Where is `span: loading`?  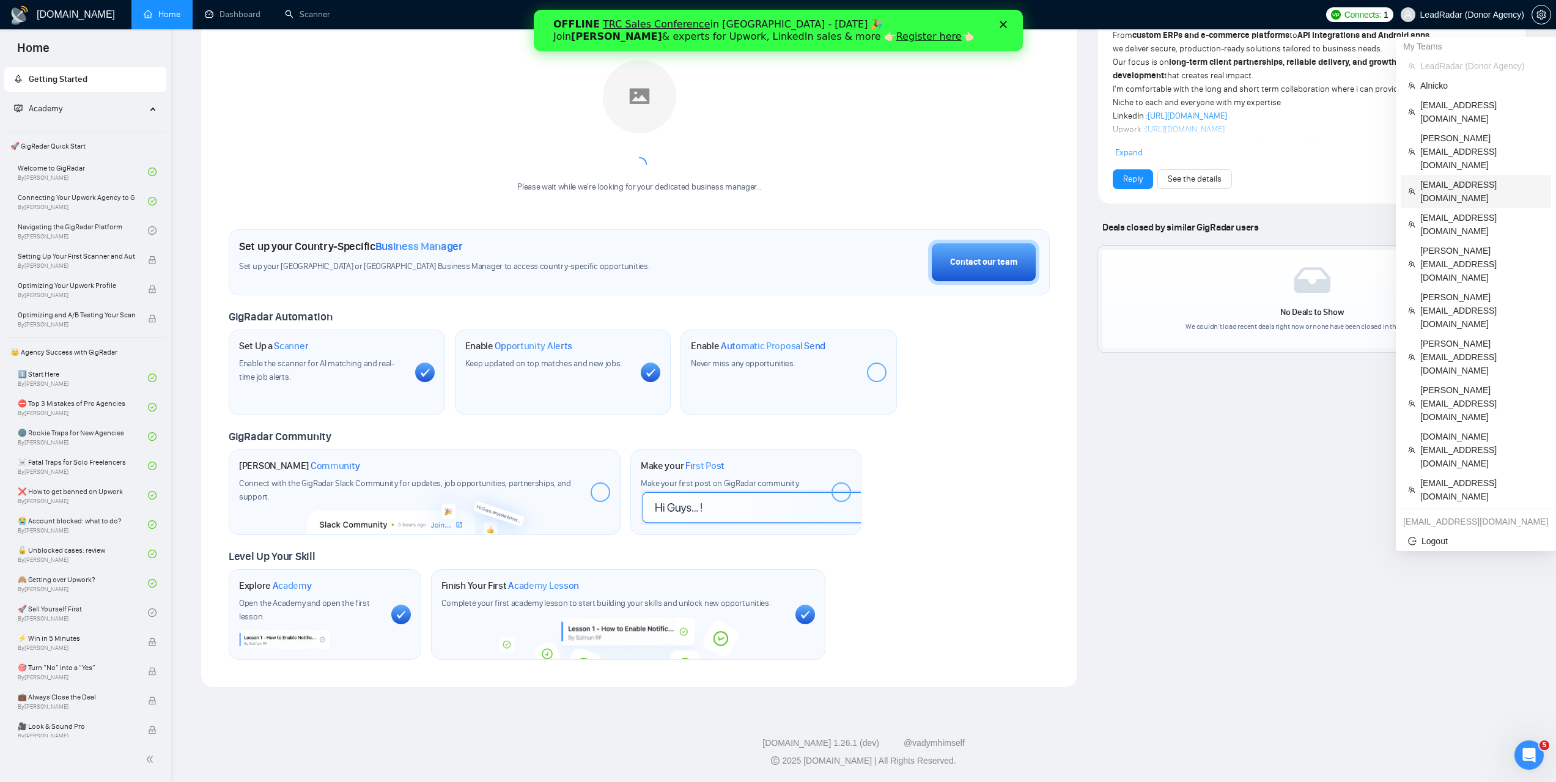
span: loading is located at coordinates (639, 164).